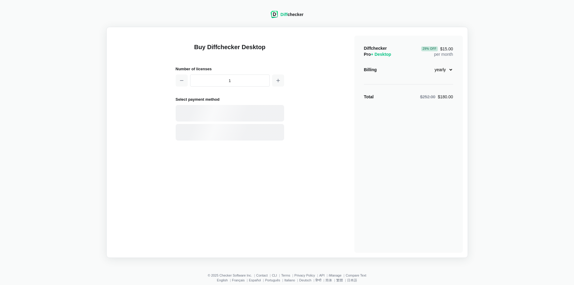  What do you see at coordinates (370, 70) in the screenshot?
I see `div: Billing` at bounding box center [370, 70].